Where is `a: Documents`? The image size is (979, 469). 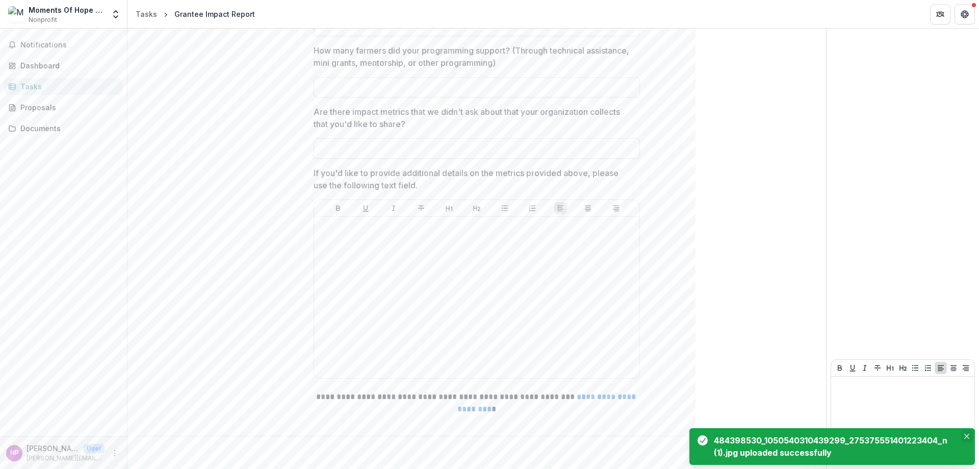 a: Documents is located at coordinates (63, 128).